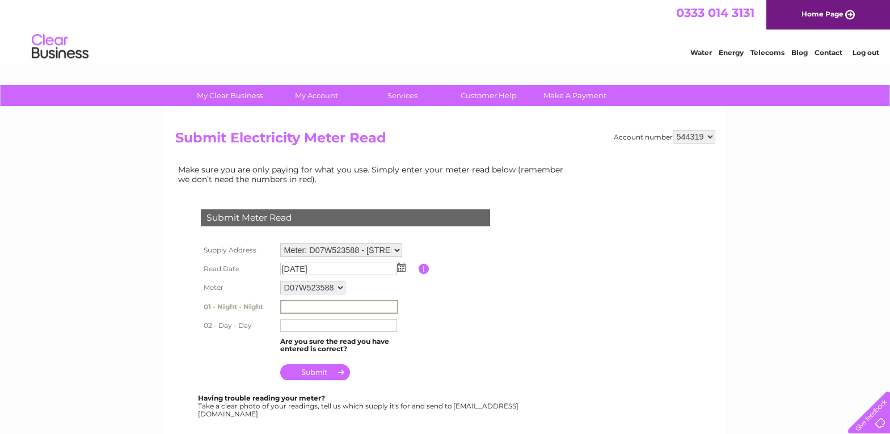 The image size is (890, 434). Describe the element at coordinates (715, 12) in the screenshot. I see `span: 0333 014 3131` at that location.